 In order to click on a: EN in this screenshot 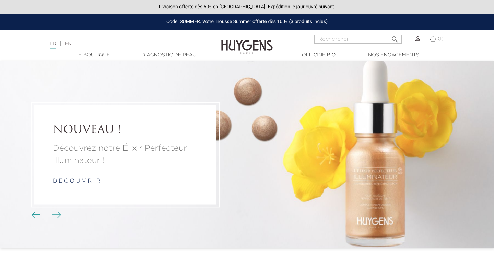, I will do `click(68, 44)`.